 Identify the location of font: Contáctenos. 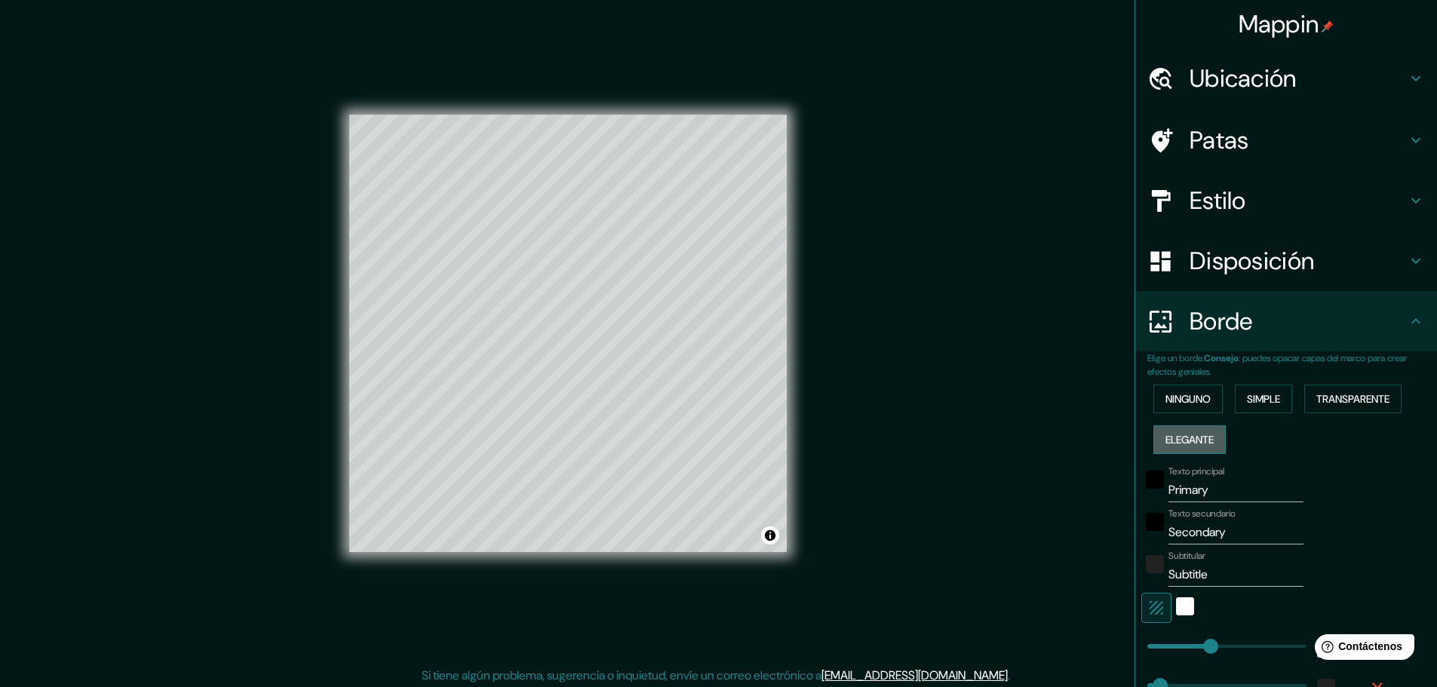
(67, 18).